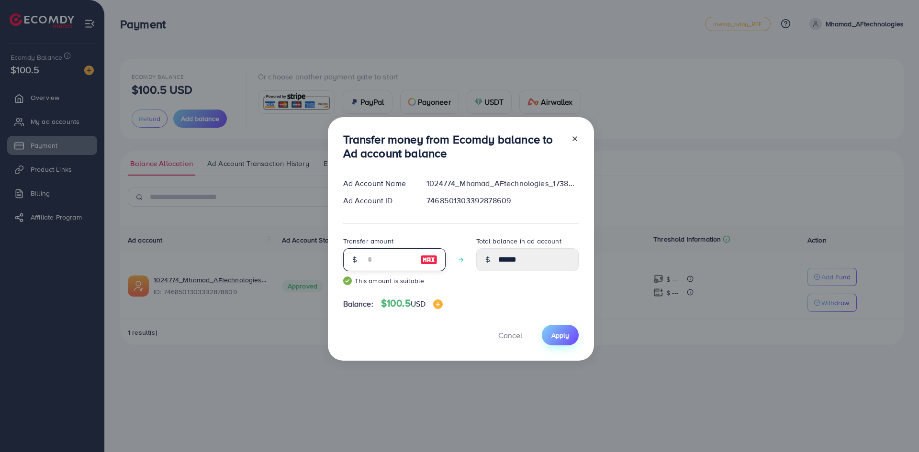  Describe the element at coordinates (560, 335) in the screenshot. I see `button: Apply` at that location.